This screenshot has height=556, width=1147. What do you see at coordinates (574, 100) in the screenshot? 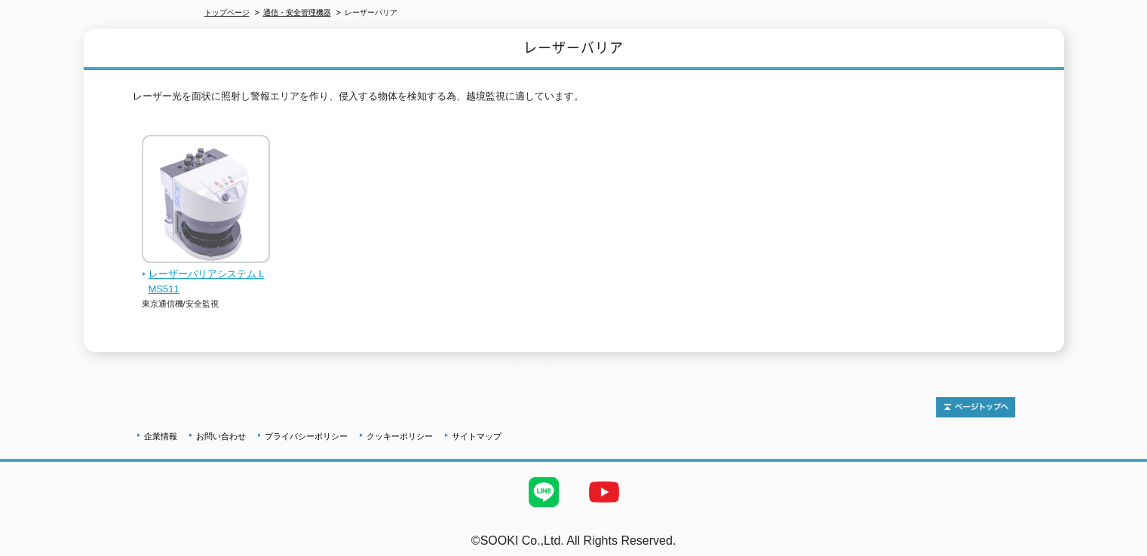
I see `p: レーザー光を面状に照射し警報エリアを作り、侵入する物体を検知する為、越境監視に適しています。` at bounding box center [574, 100].